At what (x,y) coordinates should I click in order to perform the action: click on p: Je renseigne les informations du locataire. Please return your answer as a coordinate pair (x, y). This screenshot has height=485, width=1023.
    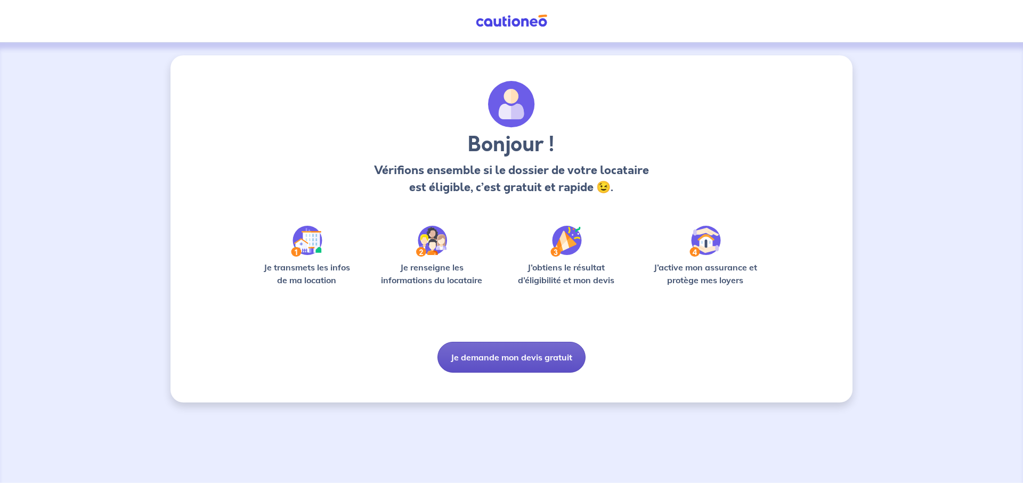
    Looking at the image, I should click on (432, 274).